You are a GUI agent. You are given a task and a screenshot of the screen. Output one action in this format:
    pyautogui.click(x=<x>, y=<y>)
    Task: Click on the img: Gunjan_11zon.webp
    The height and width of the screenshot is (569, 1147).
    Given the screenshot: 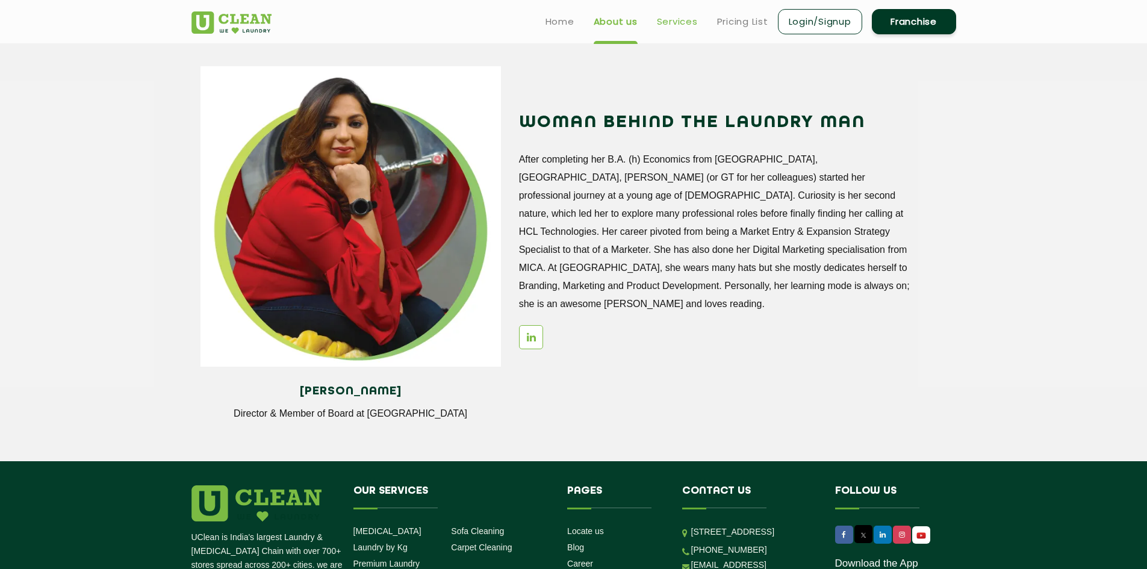 What is the action you would take?
    pyautogui.click(x=350, y=216)
    